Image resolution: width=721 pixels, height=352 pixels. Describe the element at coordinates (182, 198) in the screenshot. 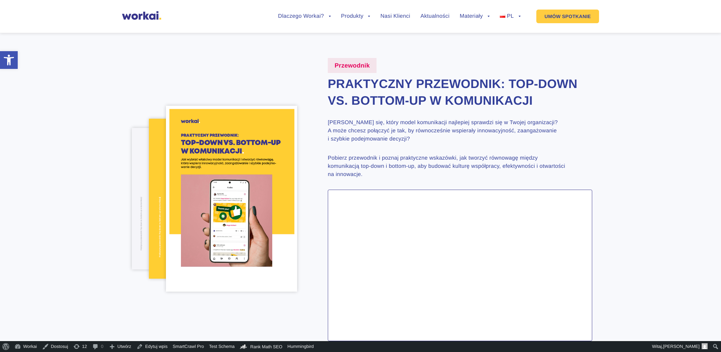

I see `img: ebook-top-down-bottom-up-comms-pg10.png` at that location.